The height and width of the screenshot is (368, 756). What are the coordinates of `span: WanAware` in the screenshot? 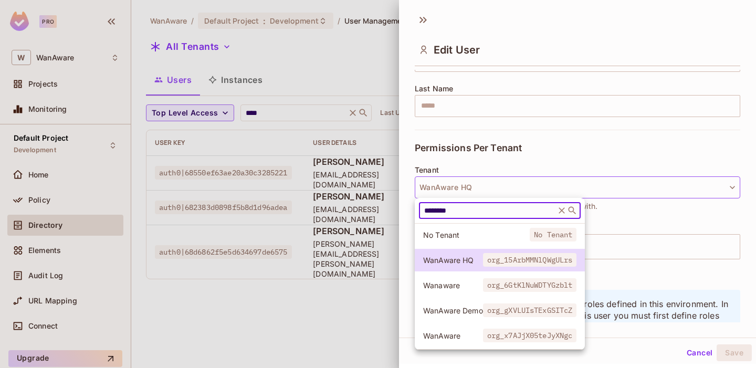 It's located at (453, 335).